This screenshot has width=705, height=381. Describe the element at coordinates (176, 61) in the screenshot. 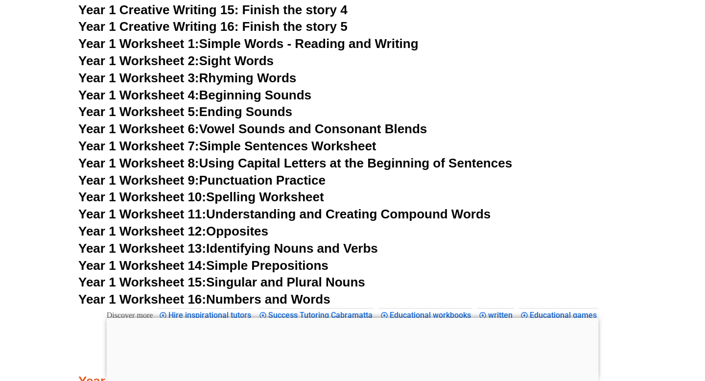

I see `a: Year 1 Worksheet 2:Sight Words` at that location.